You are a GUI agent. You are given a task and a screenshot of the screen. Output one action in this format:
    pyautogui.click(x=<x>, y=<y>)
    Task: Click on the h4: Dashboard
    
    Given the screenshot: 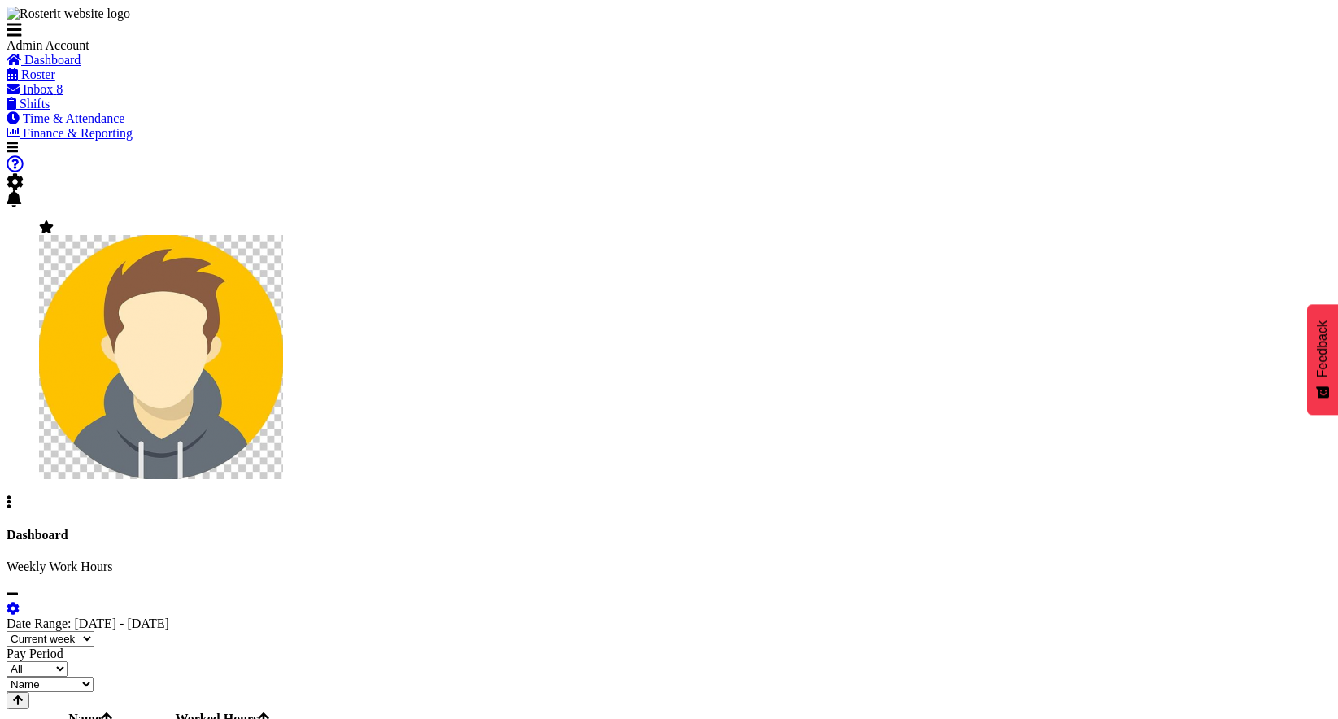 What is the action you would take?
    pyautogui.click(x=668, y=535)
    